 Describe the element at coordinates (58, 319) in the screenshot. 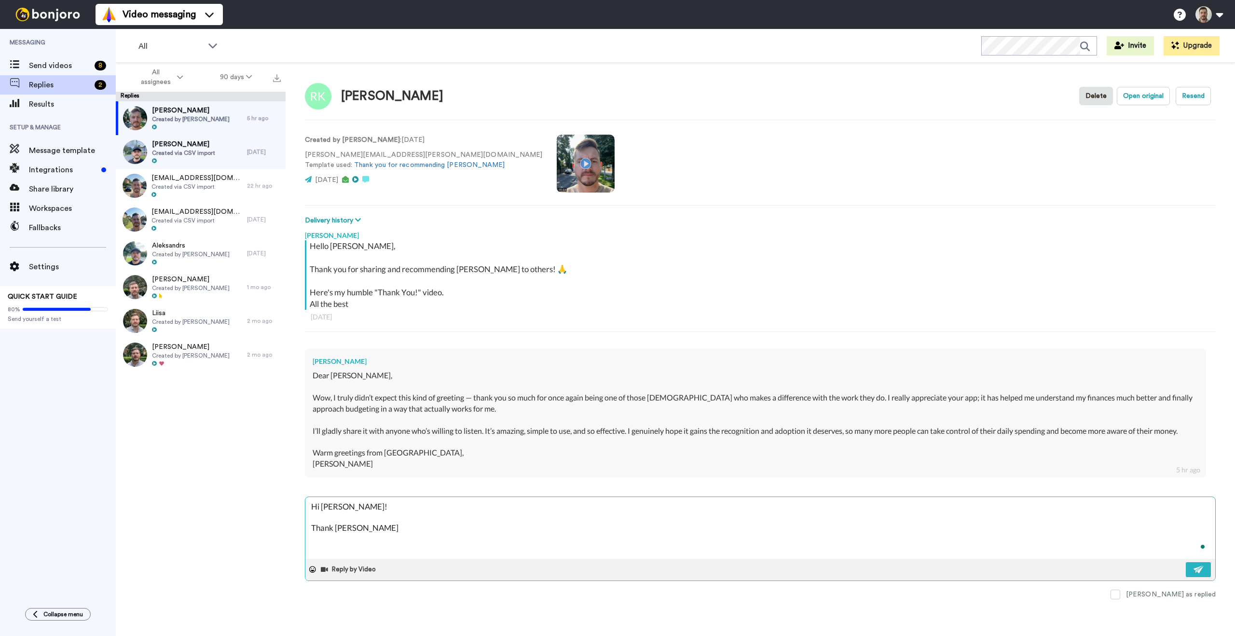

I see `span: Send yourself a test` at that location.